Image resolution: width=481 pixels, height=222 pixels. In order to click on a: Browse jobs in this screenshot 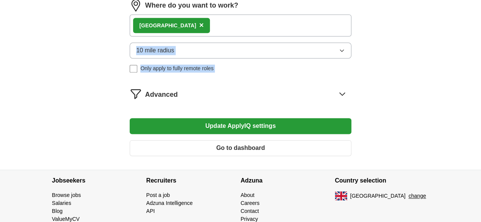, I will do `click(67, 195)`.